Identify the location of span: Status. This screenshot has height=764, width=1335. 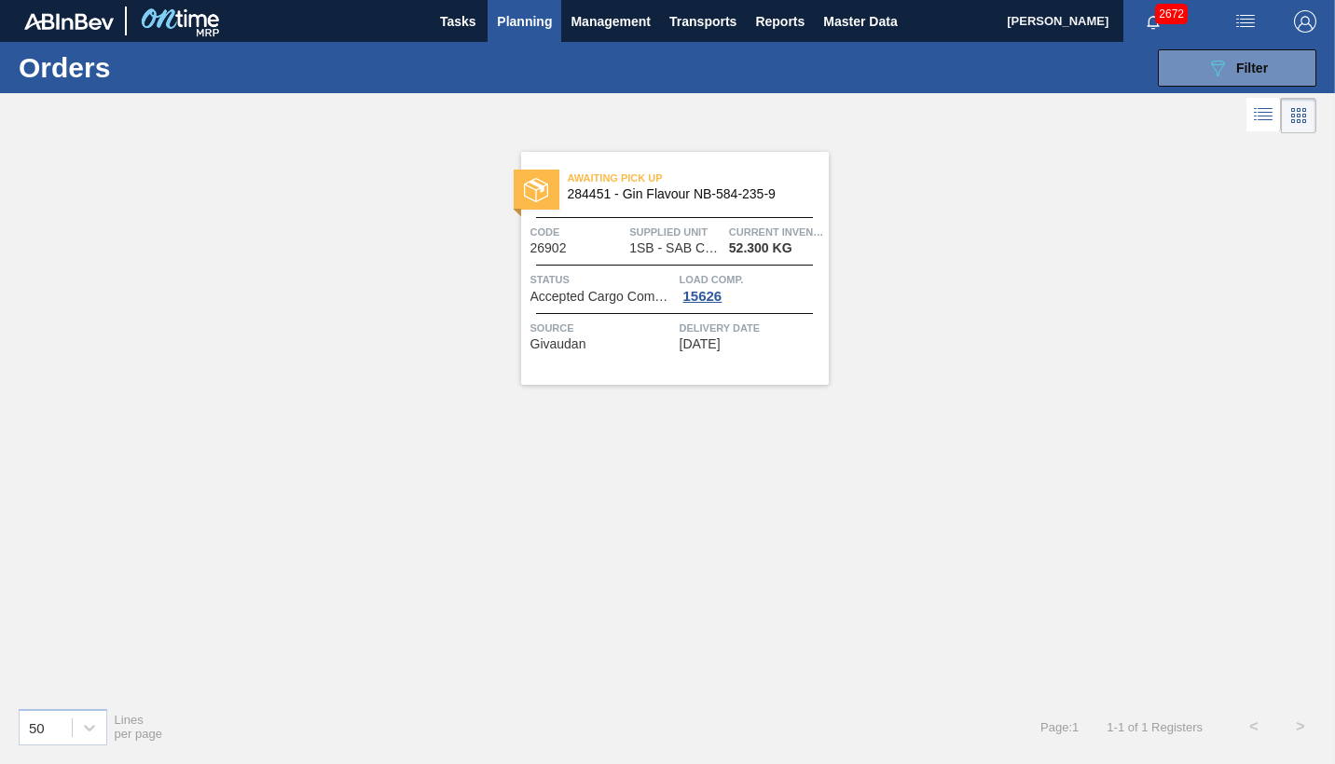
(602, 280).